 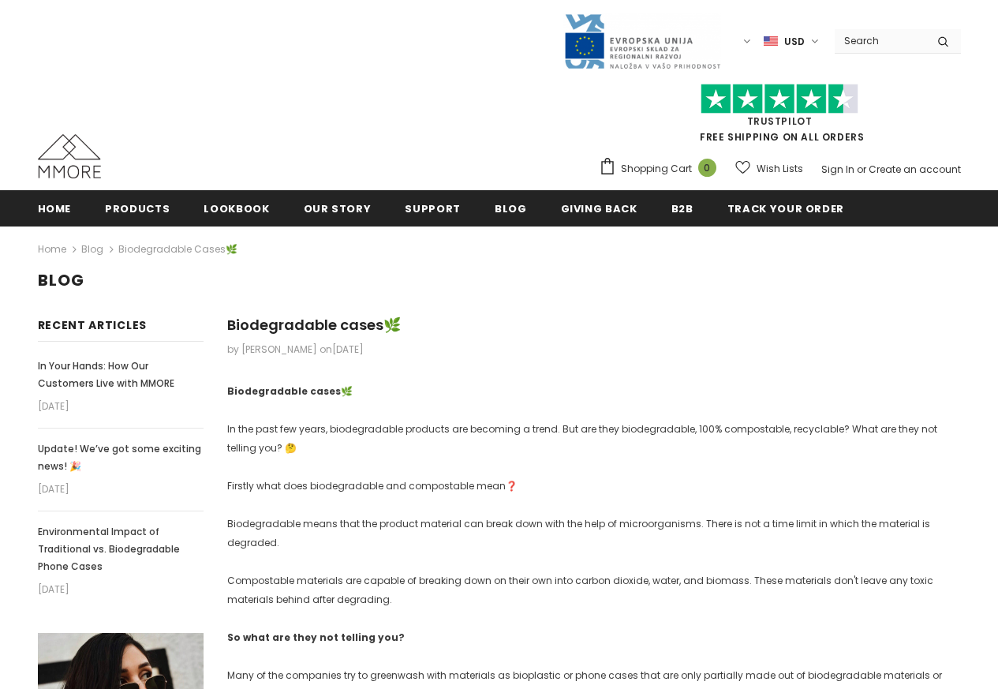 What do you see at coordinates (661, 169) in the screenshot?
I see `a: Shopping Cart 0` at bounding box center [661, 169].